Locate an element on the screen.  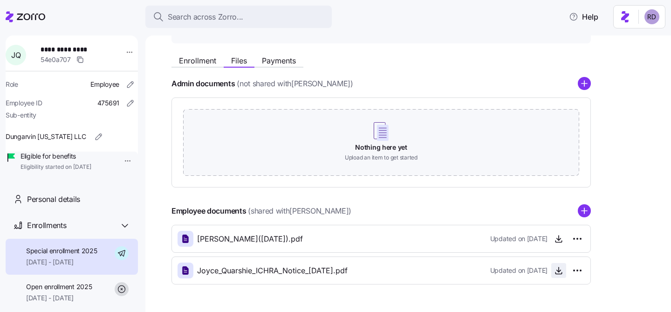
span: Sub-entity is located at coordinates (21, 115).